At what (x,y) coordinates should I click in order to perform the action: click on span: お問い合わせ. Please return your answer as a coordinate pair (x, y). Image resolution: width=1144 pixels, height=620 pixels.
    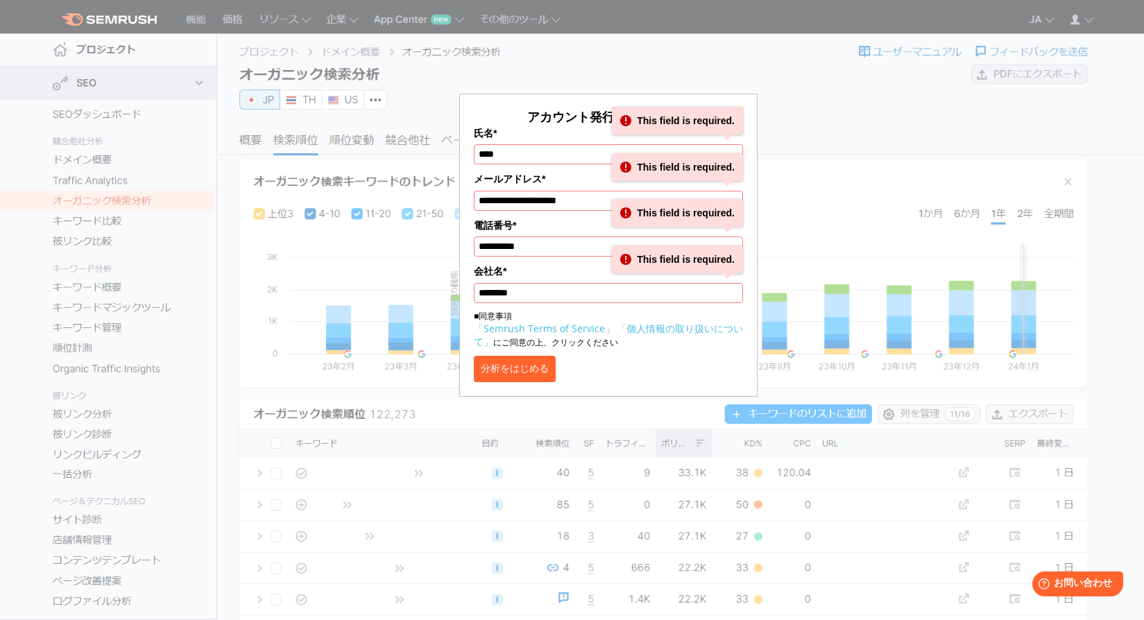
    Looking at the image, I should click on (62, 17).